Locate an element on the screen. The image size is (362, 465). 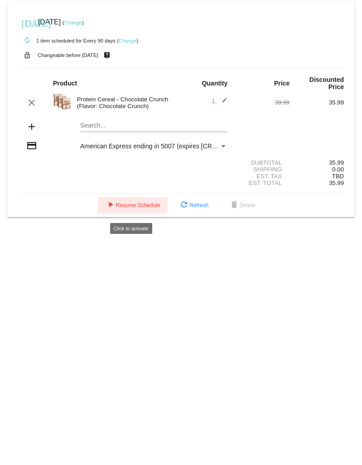
mat-icon: live_help is located at coordinates (107, 55).